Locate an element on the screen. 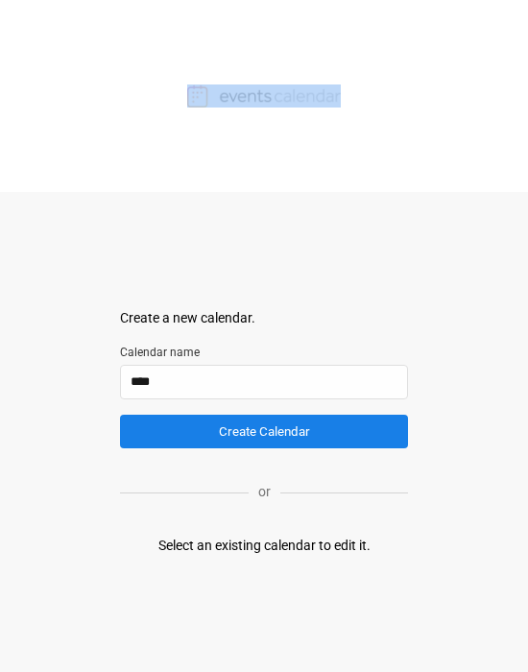  p: or is located at coordinates (264, 492).